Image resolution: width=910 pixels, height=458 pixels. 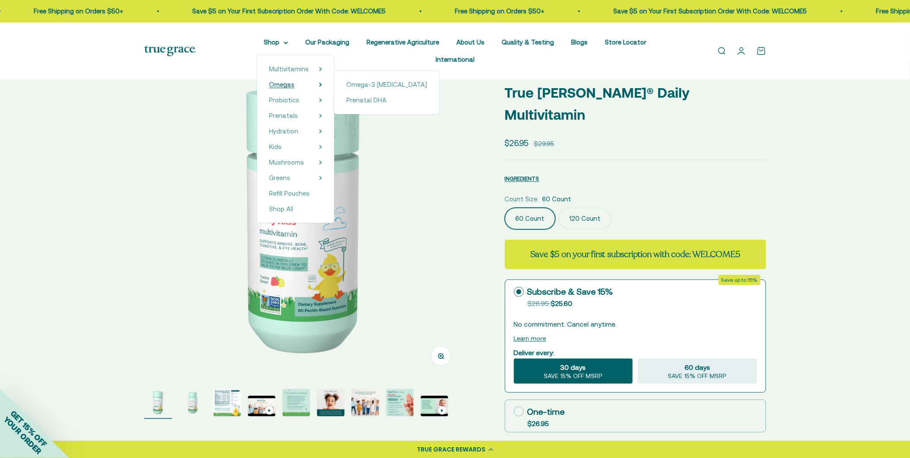 What do you see at coordinates (366, 404) in the screenshot?
I see `button: Go to item 7` at bounding box center [366, 404].